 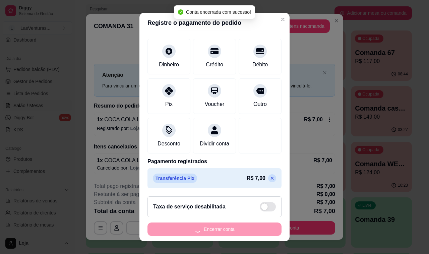 I want to click on h2: Taxa de serviço desabilitada, so click(x=189, y=207).